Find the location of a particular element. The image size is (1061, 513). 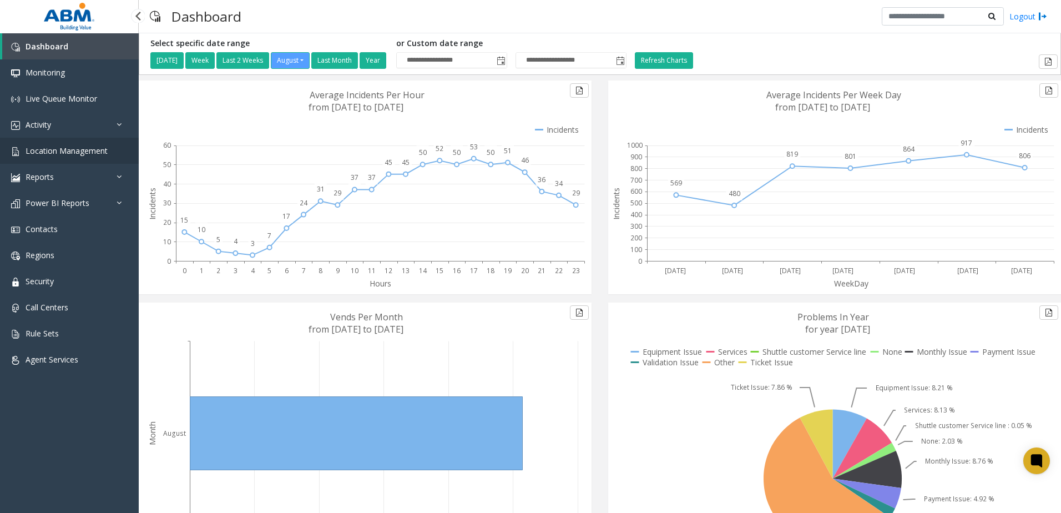

h5: Select specific date range is located at coordinates (269, 43).